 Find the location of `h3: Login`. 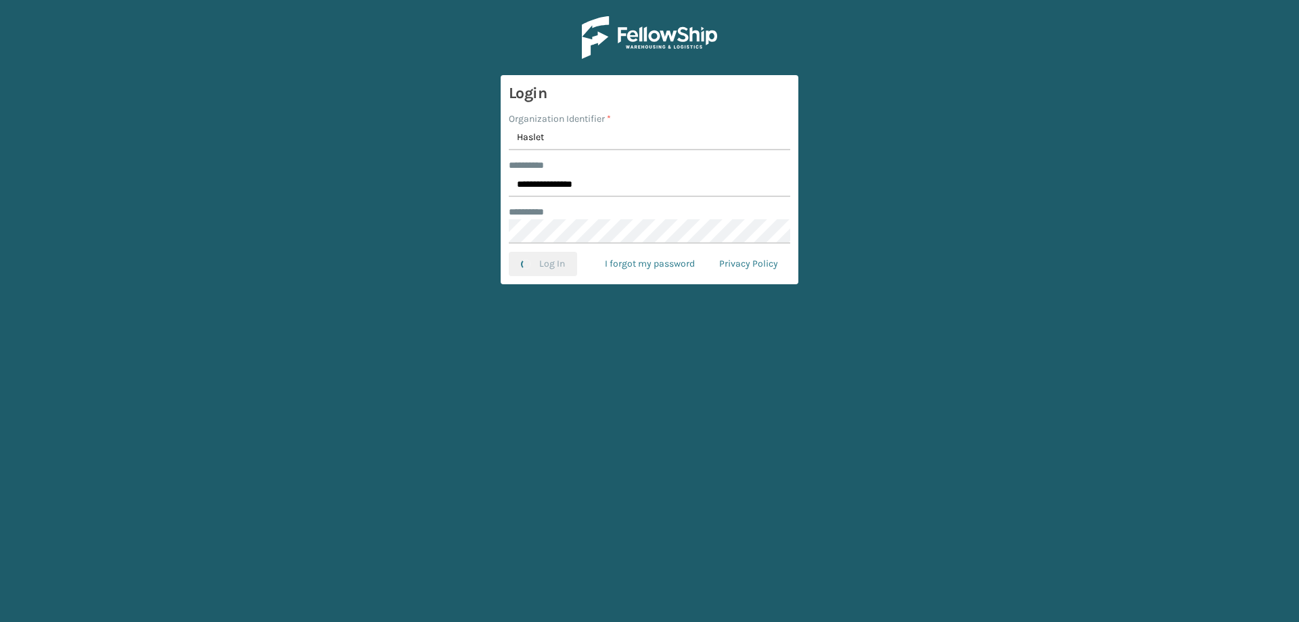

h3: Login is located at coordinates (650, 93).